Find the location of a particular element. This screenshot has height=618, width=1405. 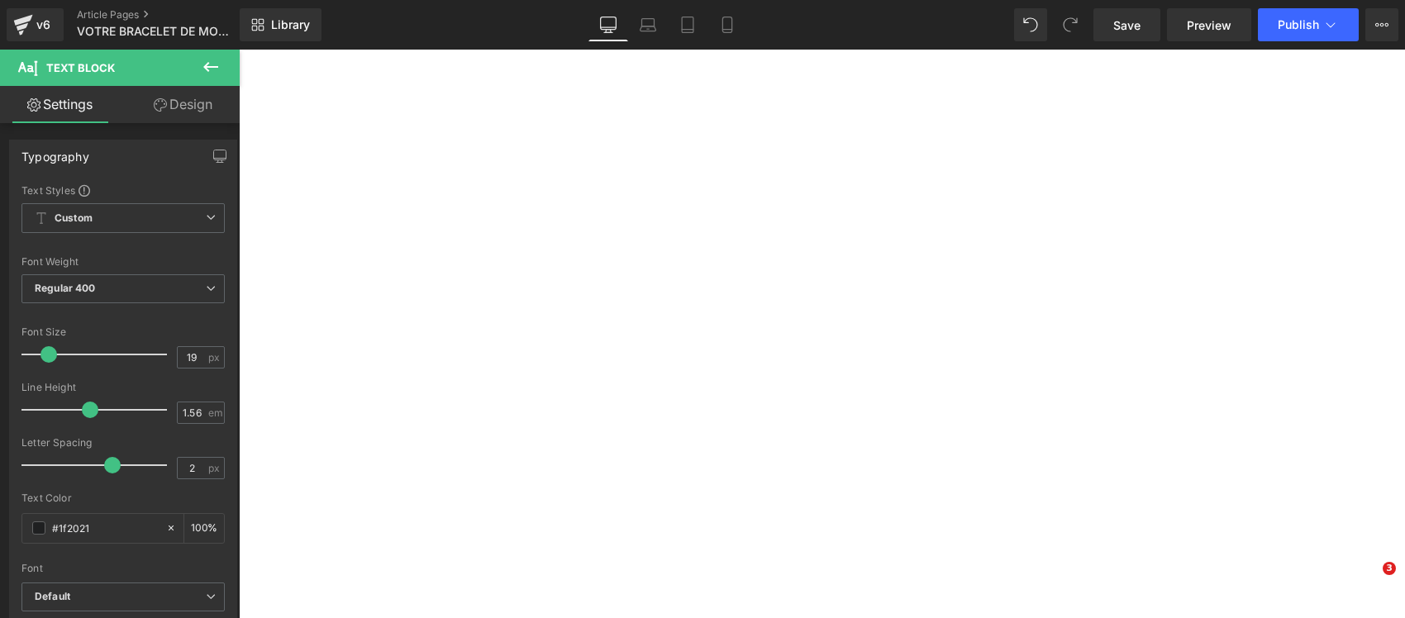

a: New Library is located at coordinates (280, 25).